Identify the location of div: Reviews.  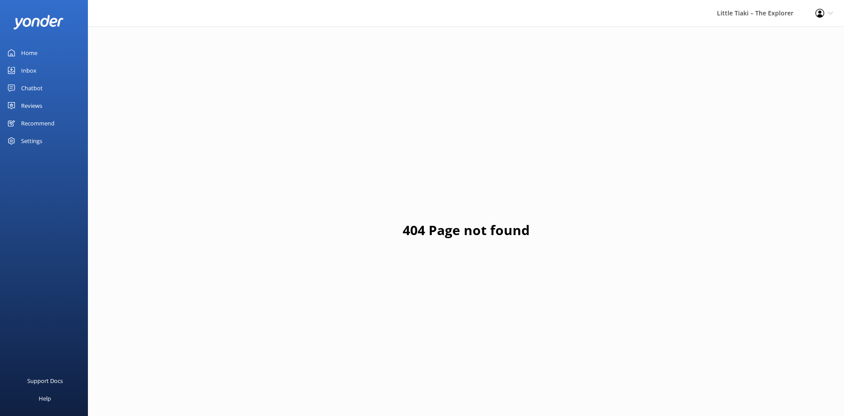
(32, 106).